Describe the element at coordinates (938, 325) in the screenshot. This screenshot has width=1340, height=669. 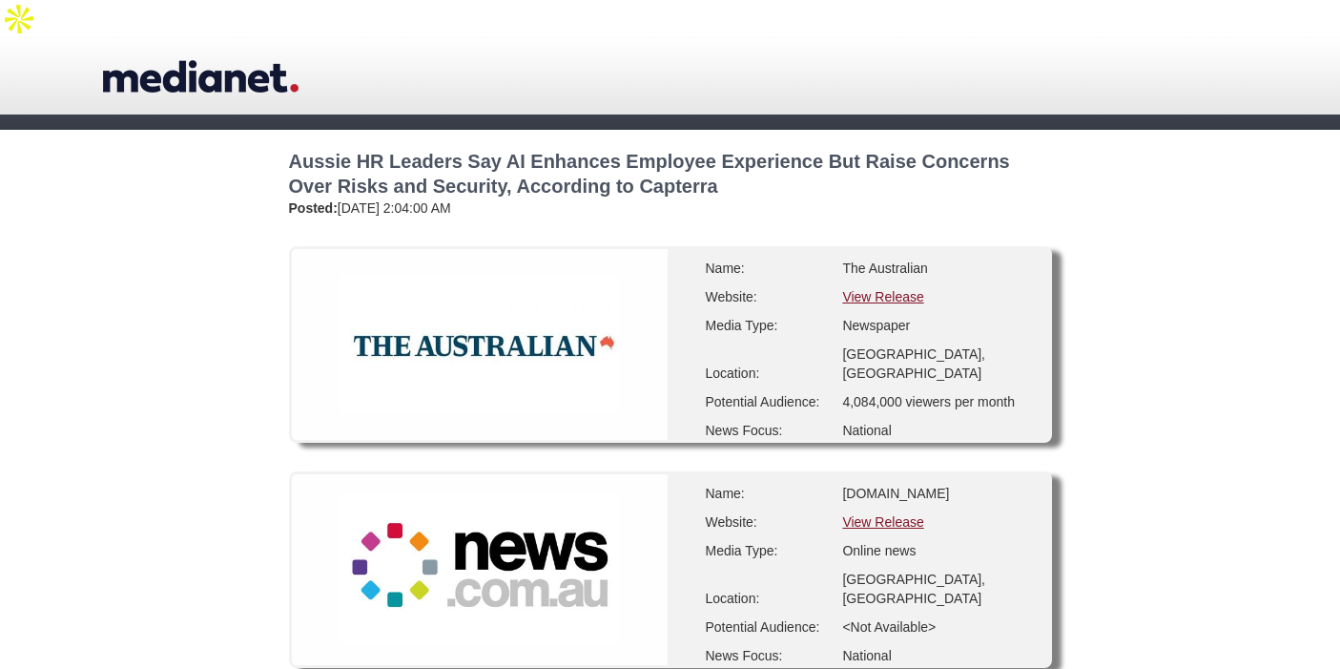
I see `div: Newspaper` at that location.